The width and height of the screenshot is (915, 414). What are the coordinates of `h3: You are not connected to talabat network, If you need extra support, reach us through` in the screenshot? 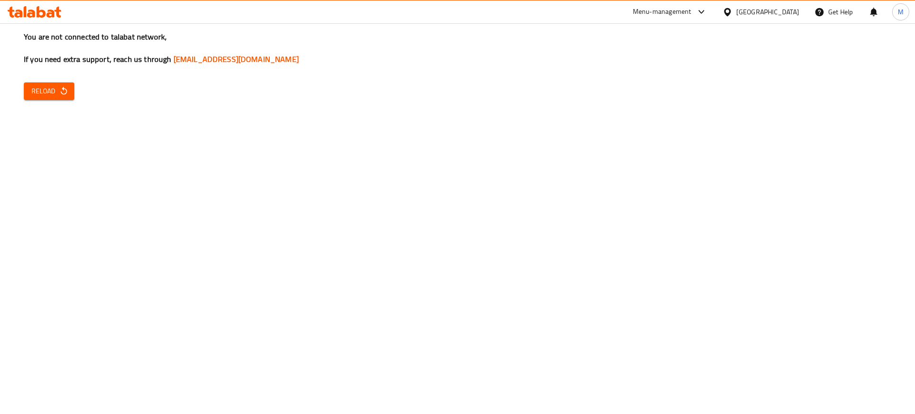 It's located at (457, 48).